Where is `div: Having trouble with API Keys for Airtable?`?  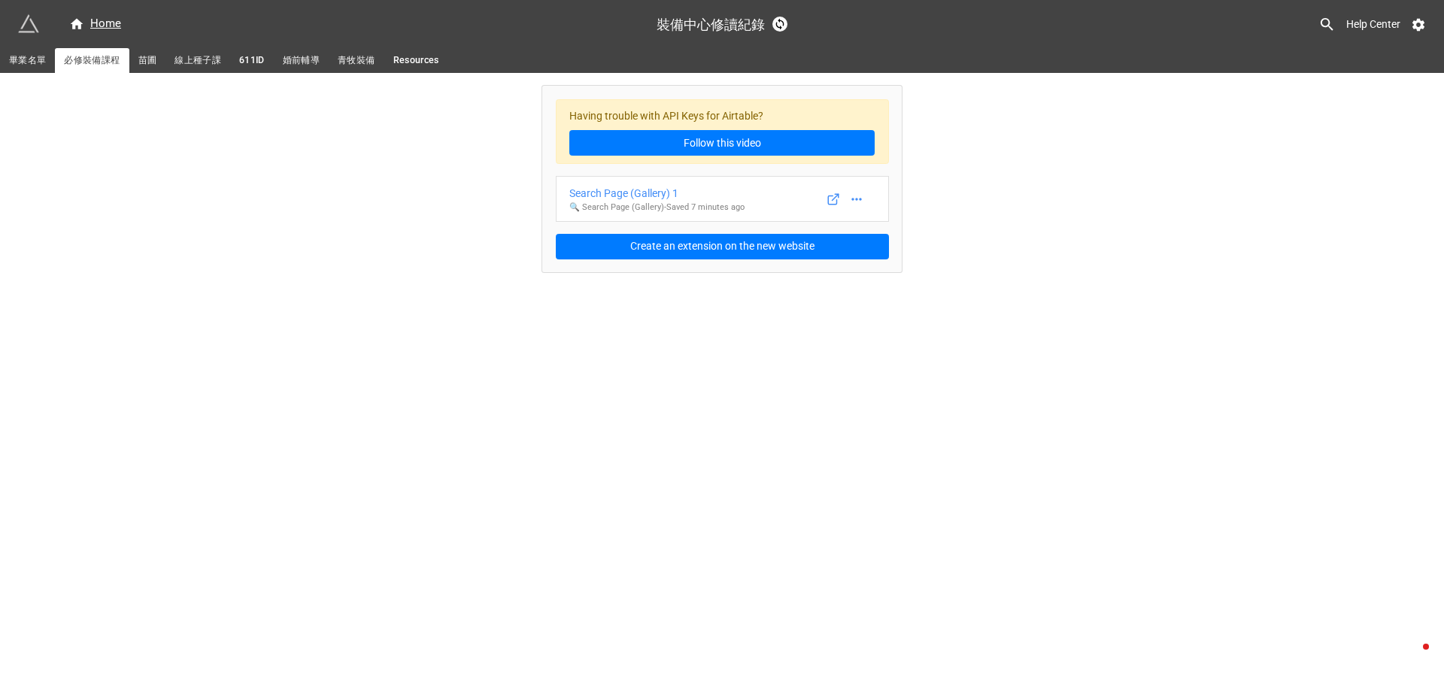
div: Having trouble with API Keys for Airtable? is located at coordinates (722, 132).